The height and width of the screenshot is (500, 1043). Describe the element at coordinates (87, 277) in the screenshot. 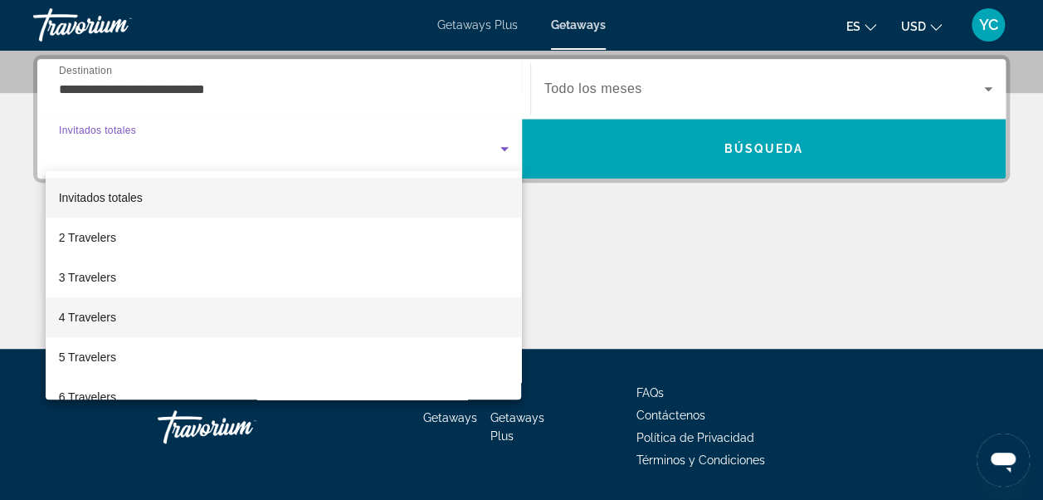

I see `span: 3 Travelers` at that location.